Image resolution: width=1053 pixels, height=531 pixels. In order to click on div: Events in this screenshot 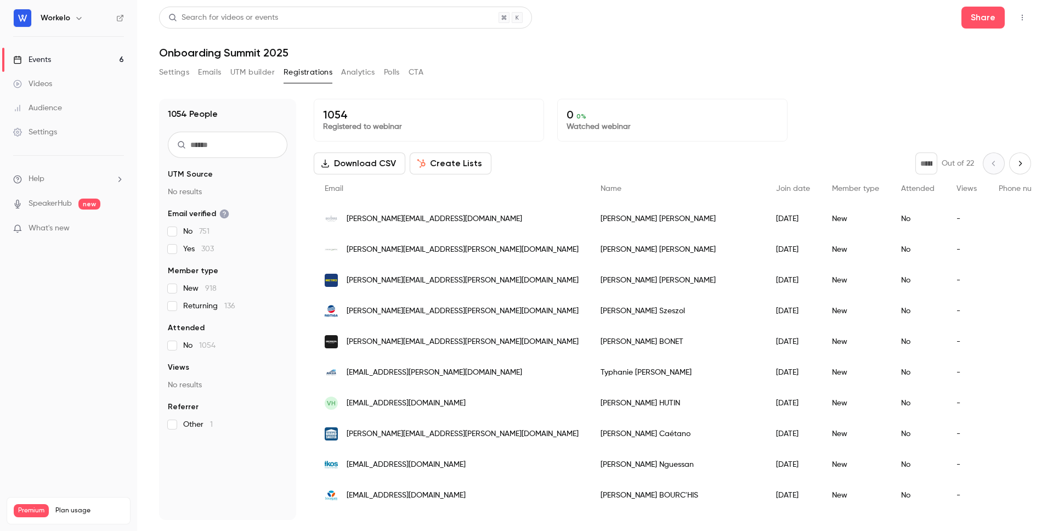, I will do `click(32, 60)`.